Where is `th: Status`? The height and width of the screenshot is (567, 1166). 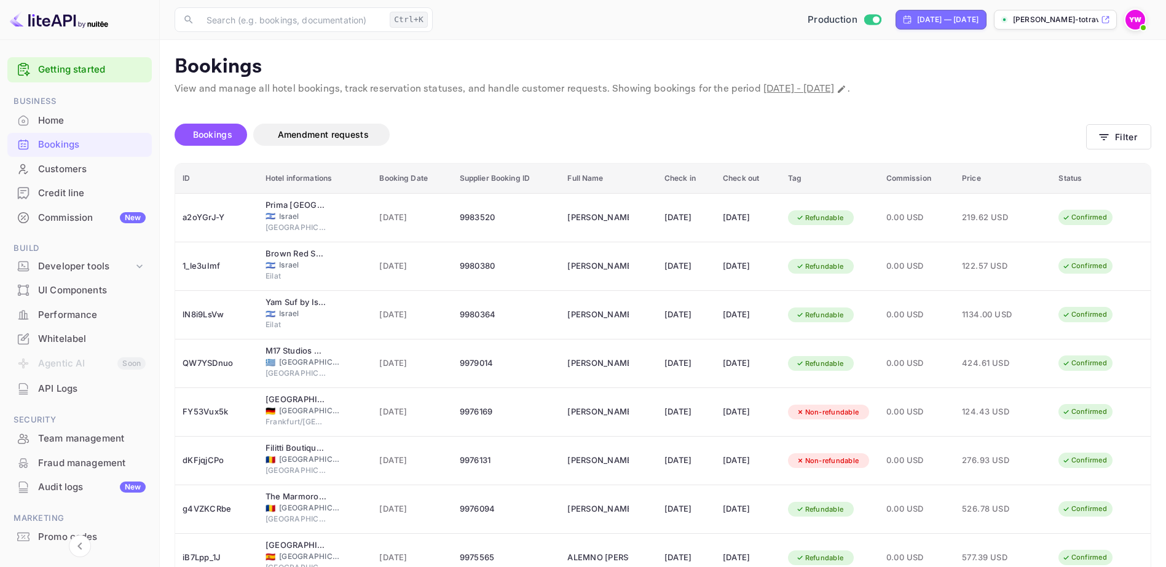 th: Status is located at coordinates (1101, 178).